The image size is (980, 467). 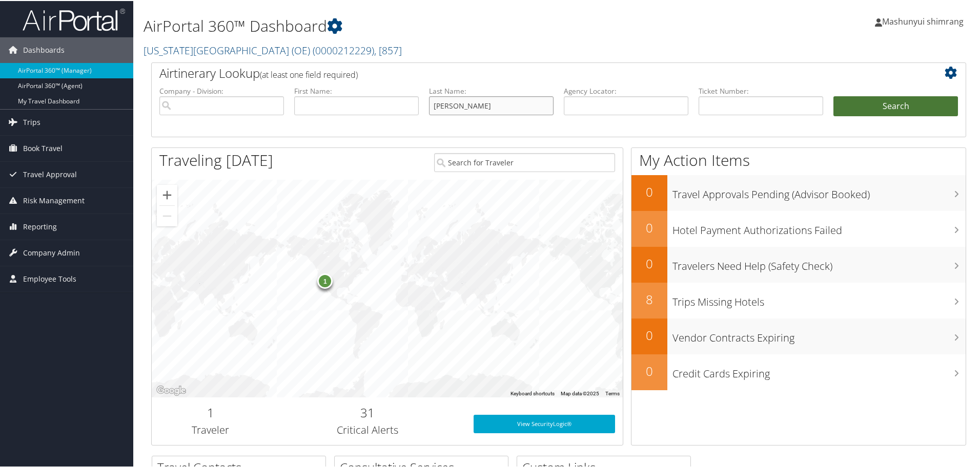 I want to click on a: Open this area in Google Maps (opens a new window), so click(x=171, y=390).